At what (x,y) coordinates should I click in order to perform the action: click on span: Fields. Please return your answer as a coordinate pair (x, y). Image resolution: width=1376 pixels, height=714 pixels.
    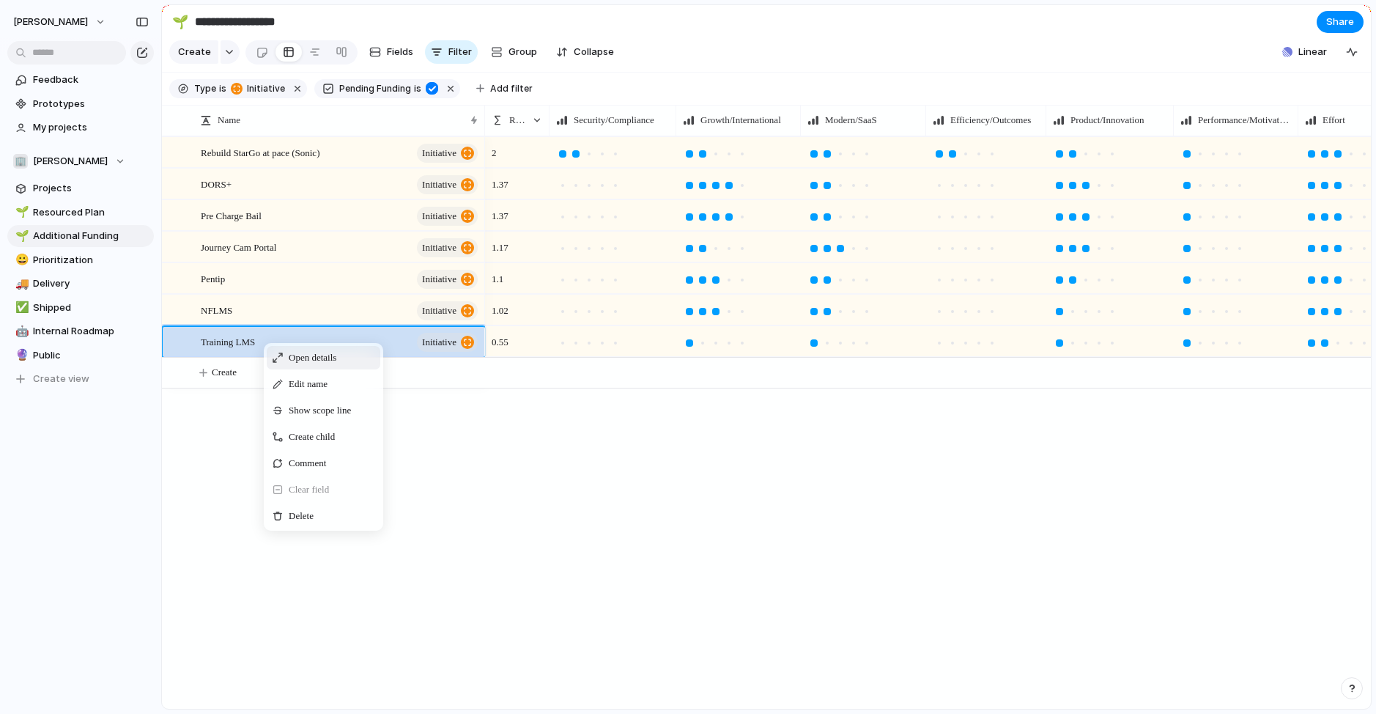
    Looking at the image, I should click on (400, 52).